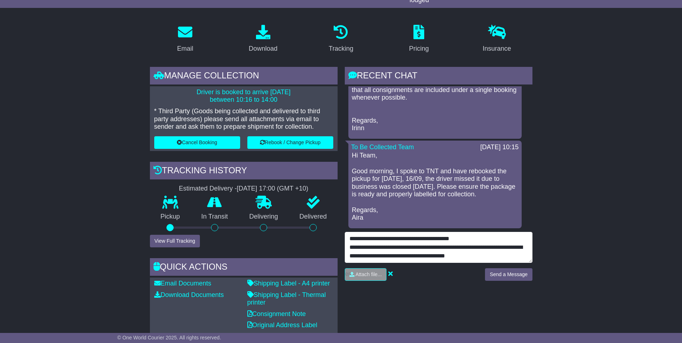  Describe the element at coordinates (439, 77) in the screenshot. I see `div: RECENT CHAT` at that location.